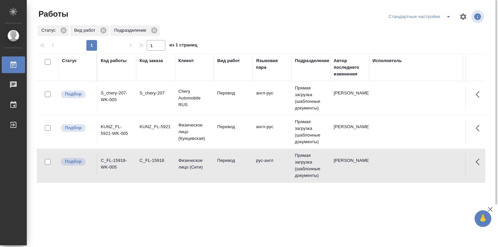 Image resolution: width=498 pixels, height=247 pixels. What do you see at coordinates (156, 93) in the screenshot?
I see `div: S_chery-207` at bounding box center [156, 93].